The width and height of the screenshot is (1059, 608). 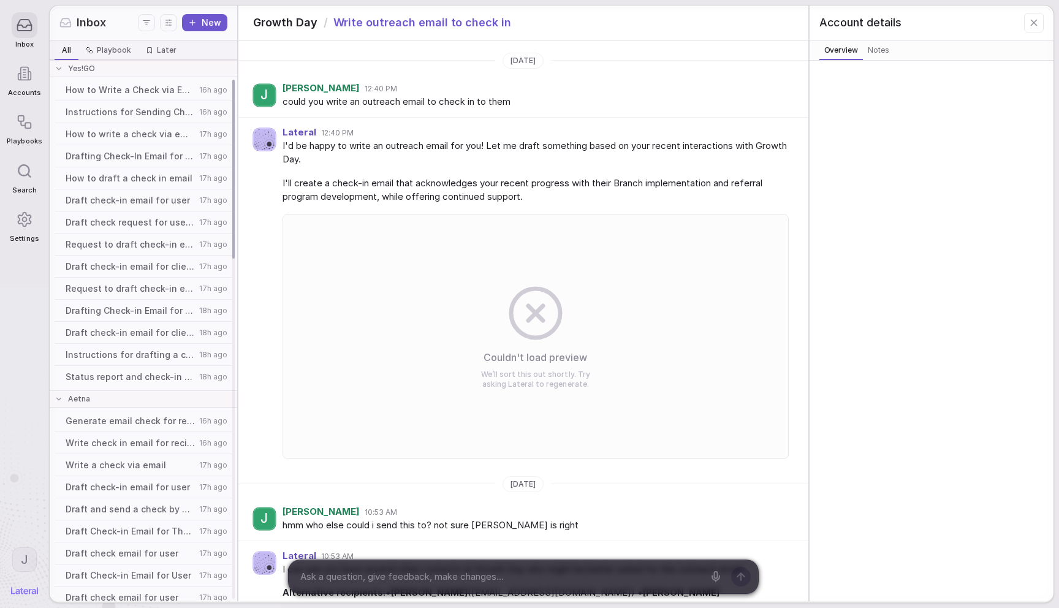 What do you see at coordinates (24, 238) in the screenshot?
I see `span: Settings` at bounding box center [24, 238].